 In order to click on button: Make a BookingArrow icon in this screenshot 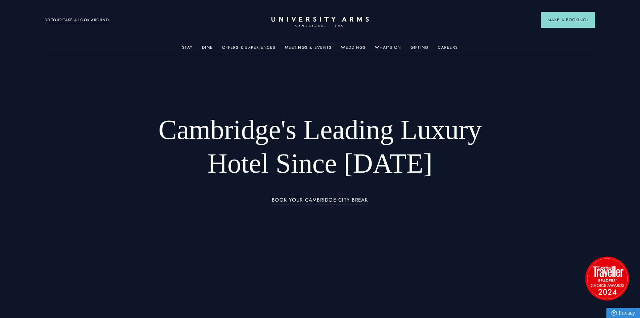, I will do `click(568, 20)`.